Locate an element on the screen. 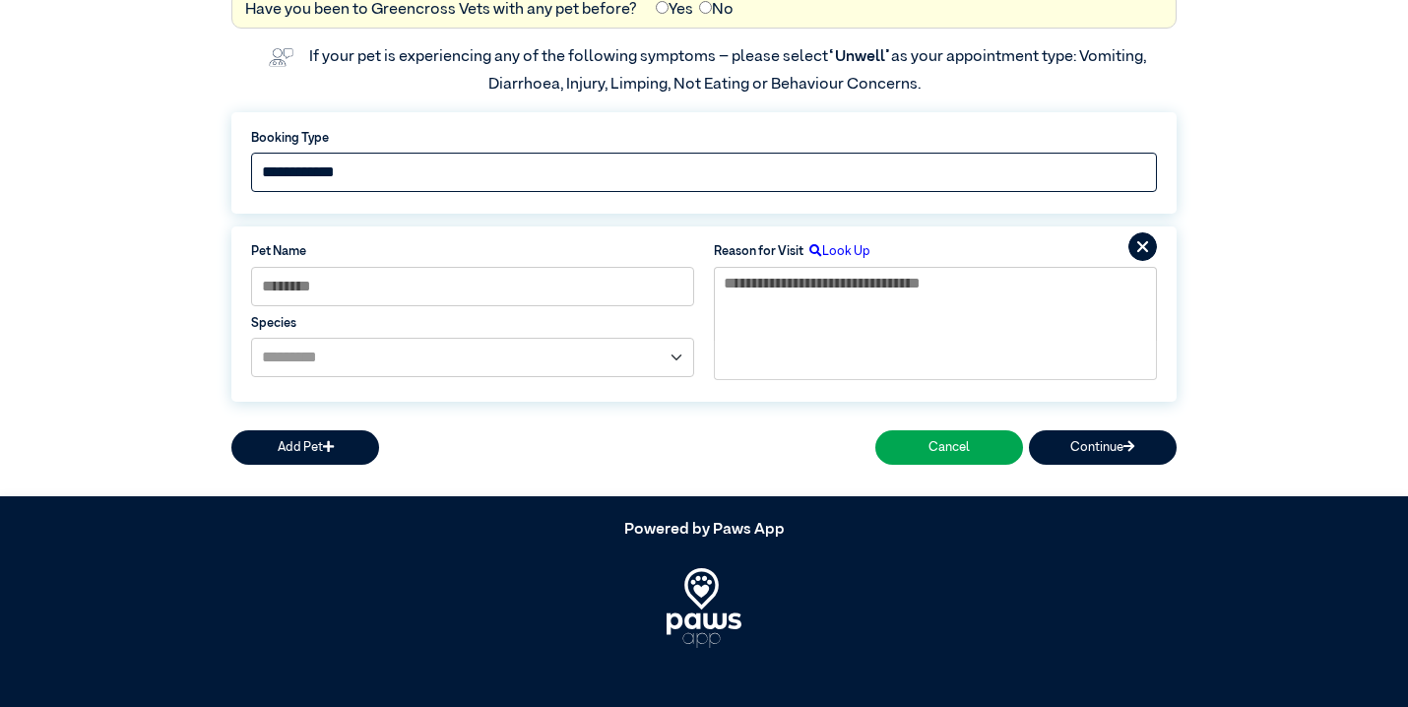  h5: Powered by Paws App is located at coordinates (704, 530).